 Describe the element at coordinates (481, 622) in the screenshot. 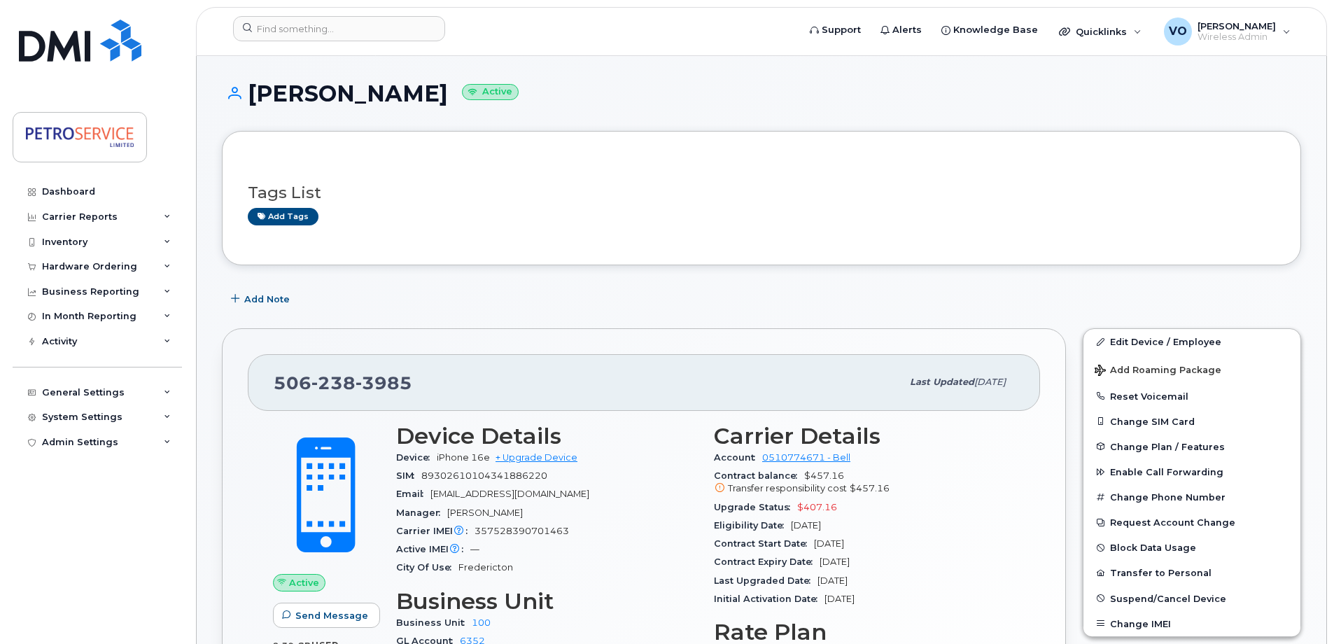

I see `a: 100` at that location.